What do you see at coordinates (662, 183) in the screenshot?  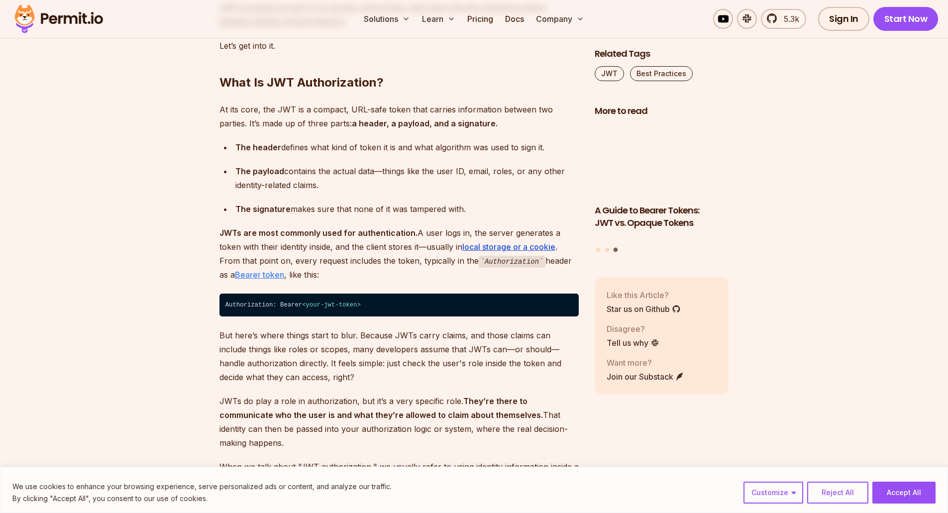 I see `a: A Guide to Bearer Tokens: JWT vs. Opaque TokensA Guide to Bearer Tokens: JWT vs. Opaque Tokens` at bounding box center [662, 183].